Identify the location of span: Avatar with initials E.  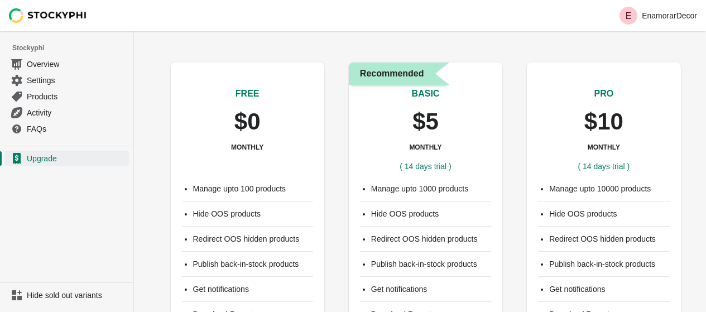
(628, 16).